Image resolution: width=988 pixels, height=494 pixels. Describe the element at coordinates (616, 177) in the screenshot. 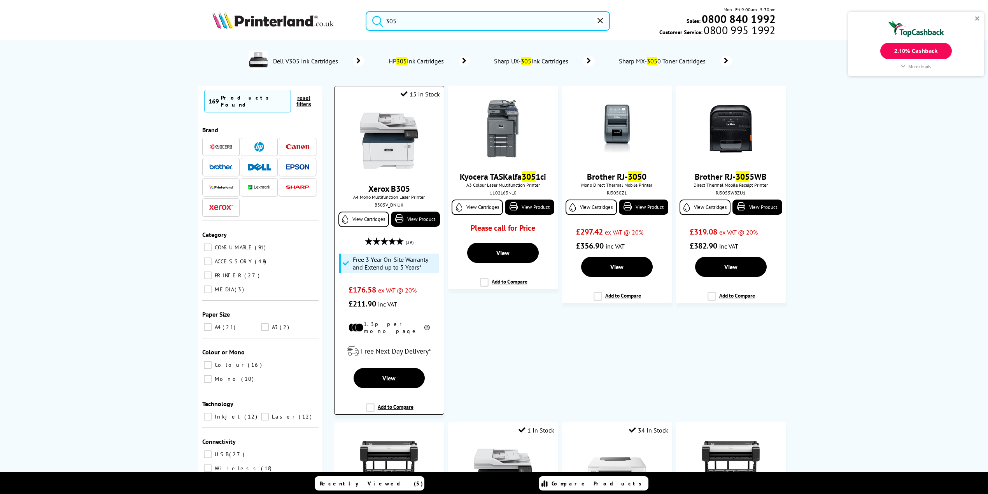

I see `a: Brother RJ-3050` at that location.